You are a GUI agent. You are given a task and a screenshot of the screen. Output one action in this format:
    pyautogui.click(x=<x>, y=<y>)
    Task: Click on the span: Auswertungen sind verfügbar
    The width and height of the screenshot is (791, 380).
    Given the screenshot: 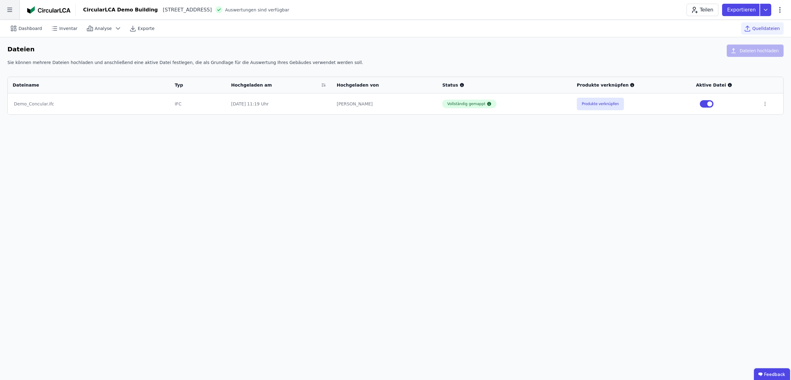 What is the action you would take?
    pyautogui.click(x=257, y=10)
    